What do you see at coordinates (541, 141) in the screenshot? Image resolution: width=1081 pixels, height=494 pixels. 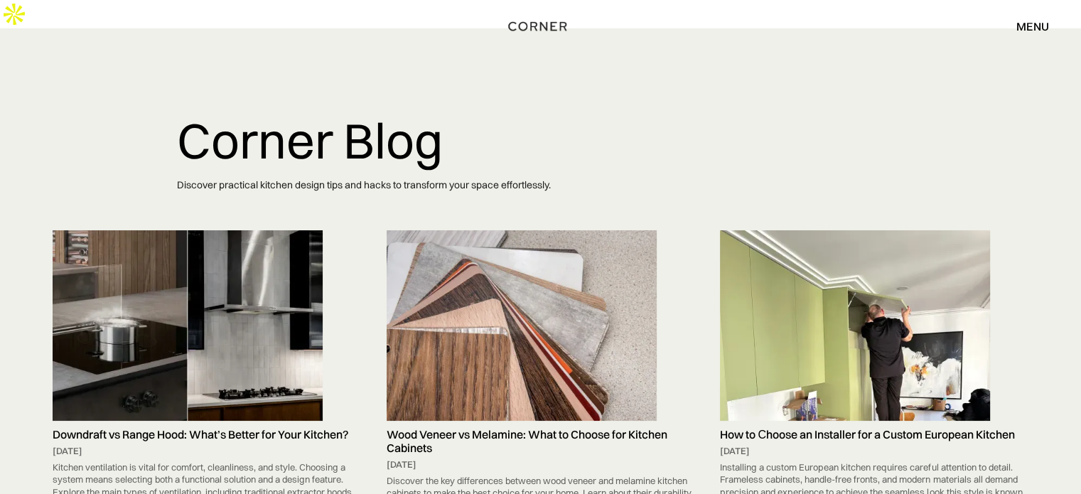 I see `h1: Corner Blog` at bounding box center [541, 141].